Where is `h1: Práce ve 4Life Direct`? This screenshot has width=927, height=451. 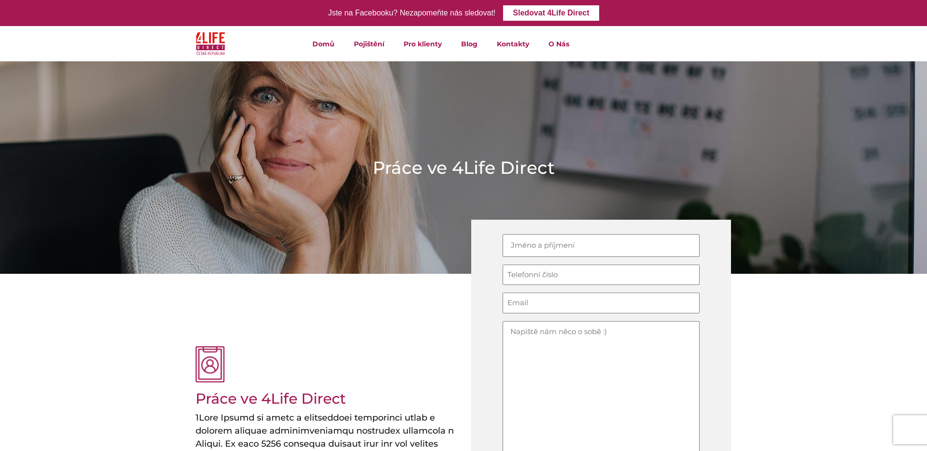 h1: Práce ve 4Life Direct is located at coordinates (464, 168).